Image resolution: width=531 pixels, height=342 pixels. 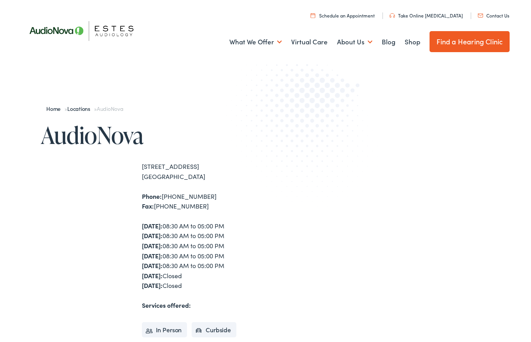 I want to click on a: Home, so click(x=55, y=108).